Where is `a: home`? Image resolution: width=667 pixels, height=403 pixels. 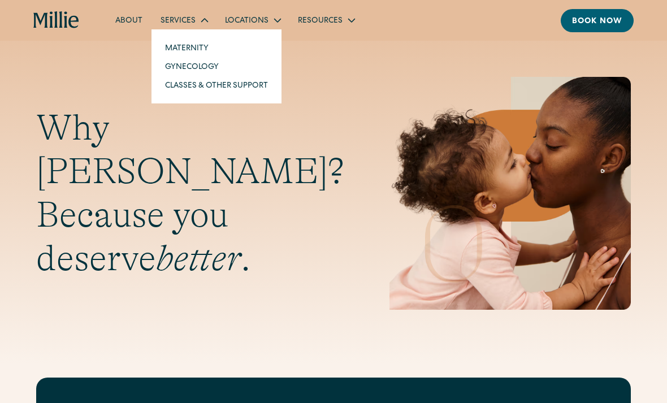 a: home is located at coordinates (56, 20).